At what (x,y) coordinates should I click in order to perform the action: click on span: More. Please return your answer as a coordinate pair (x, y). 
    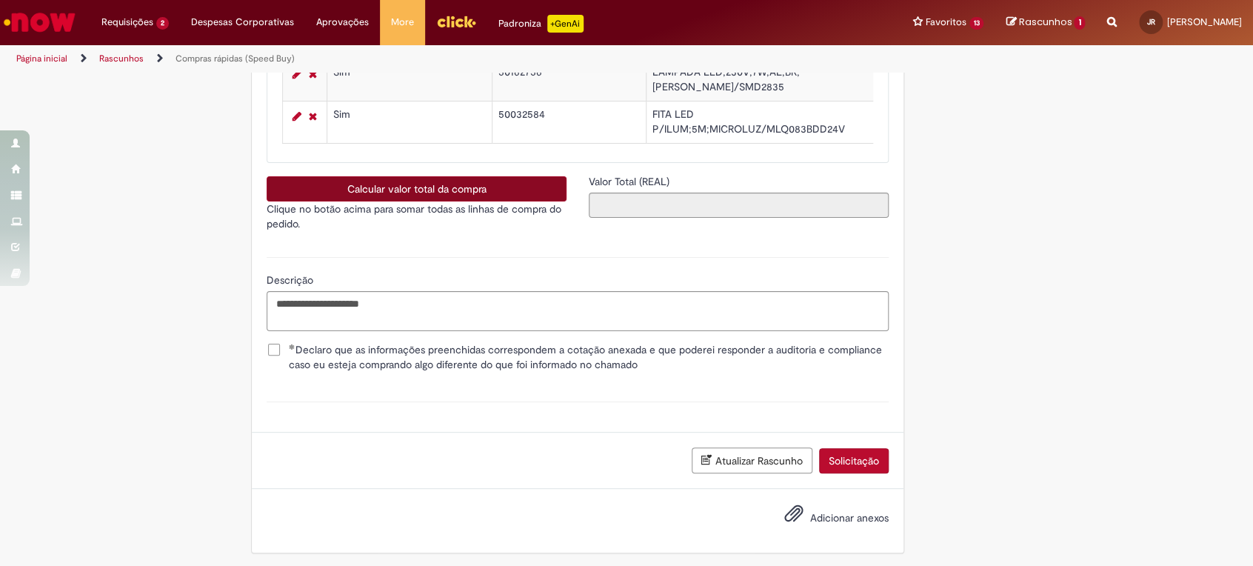
    Looking at the image, I should click on (402, 22).